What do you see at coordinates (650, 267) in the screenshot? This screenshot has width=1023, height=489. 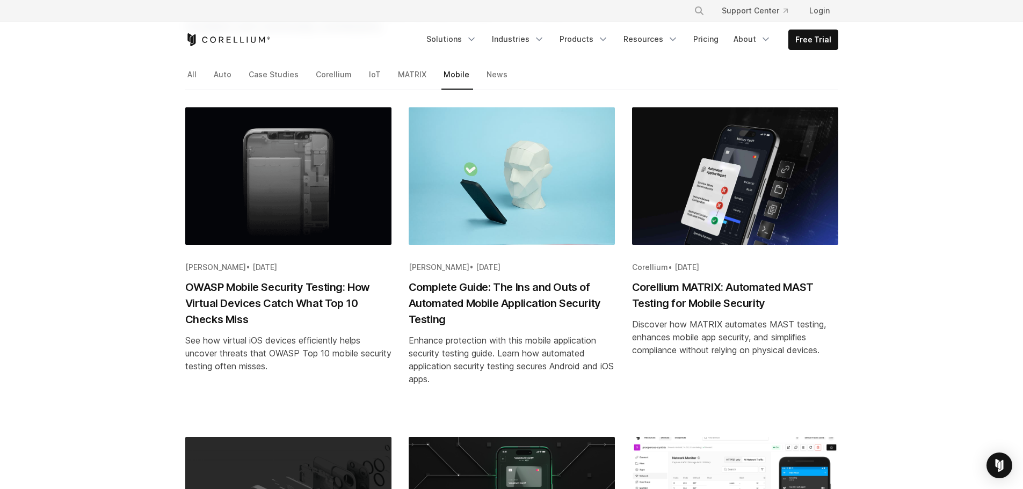 I see `span: Corellium` at bounding box center [650, 267].